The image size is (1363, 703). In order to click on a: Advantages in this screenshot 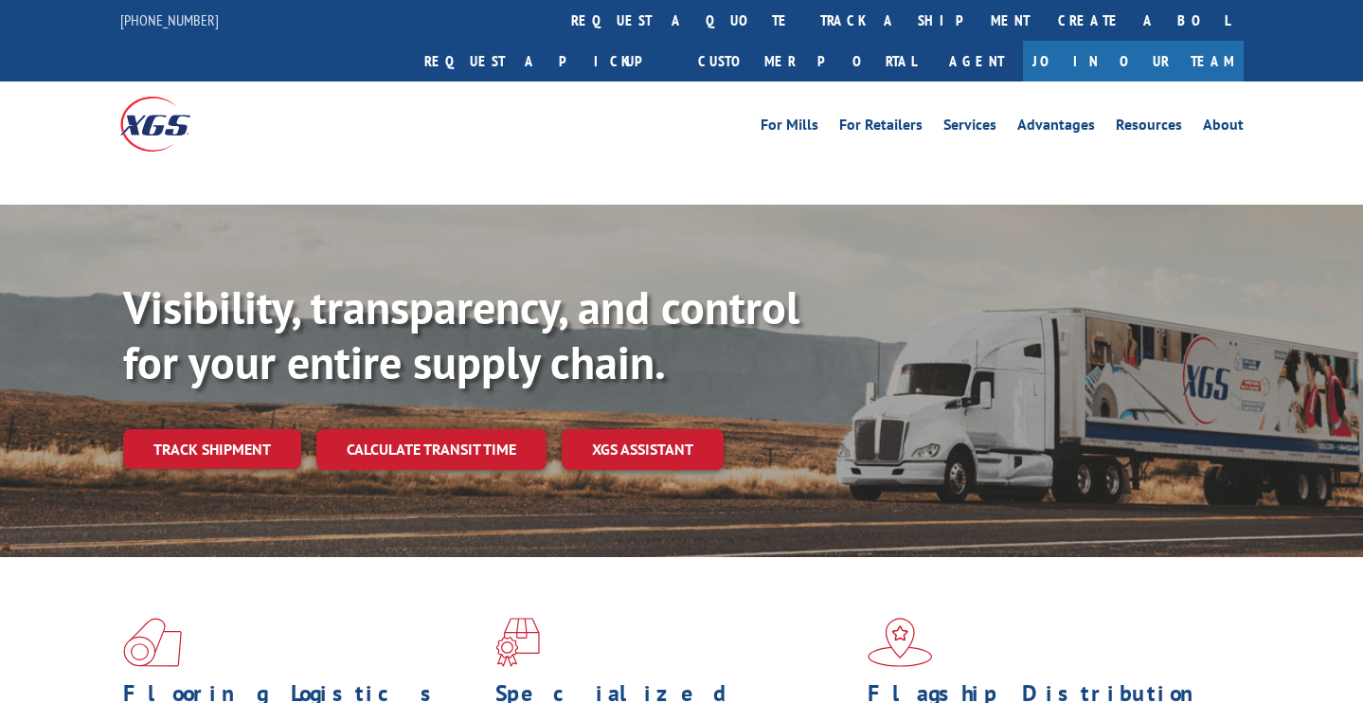, I will do `click(1056, 128)`.